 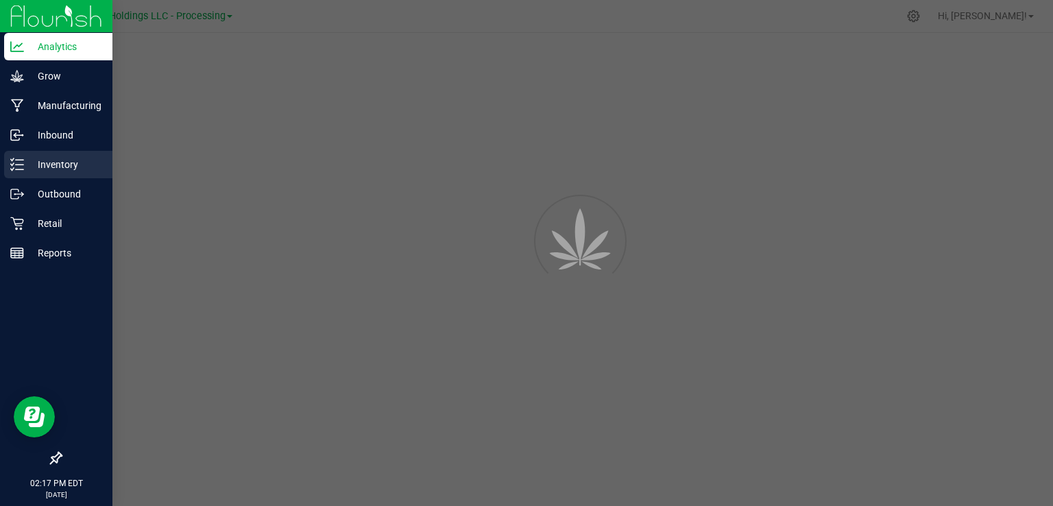 What do you see at coordinates (65, 253) in the screenshot?
I see `p: Reports` at bounding box center [65, 253].